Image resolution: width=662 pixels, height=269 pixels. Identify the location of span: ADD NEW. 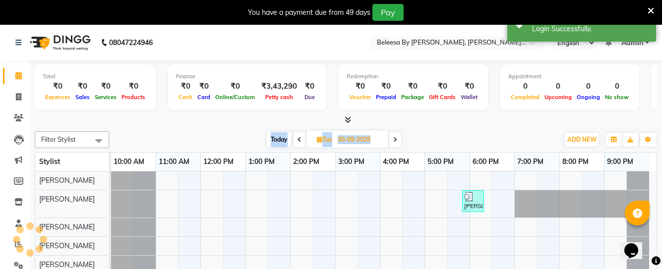
(582, 139).